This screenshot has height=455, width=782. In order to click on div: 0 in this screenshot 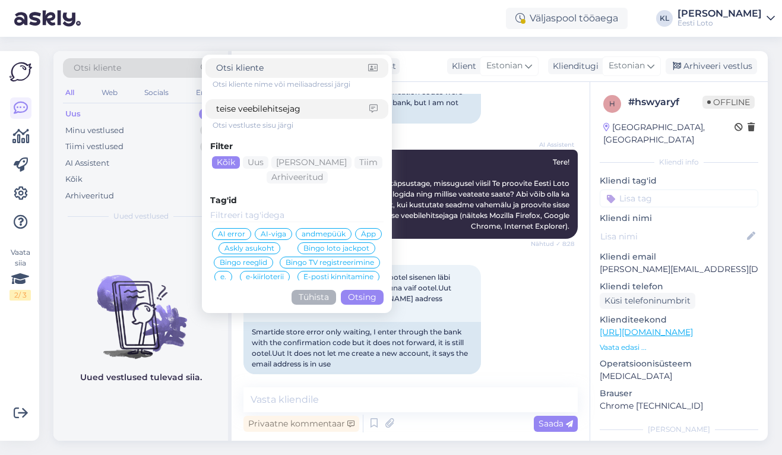, I will do `click(207, 114)`.